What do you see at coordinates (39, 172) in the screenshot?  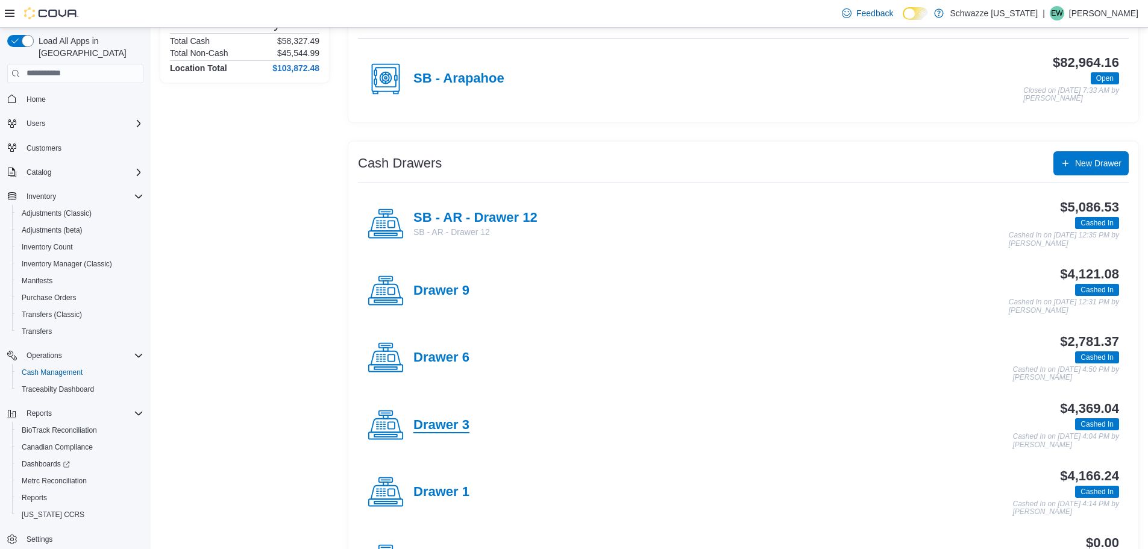 I see `button: Catalog` at bounding box center [39, 172].